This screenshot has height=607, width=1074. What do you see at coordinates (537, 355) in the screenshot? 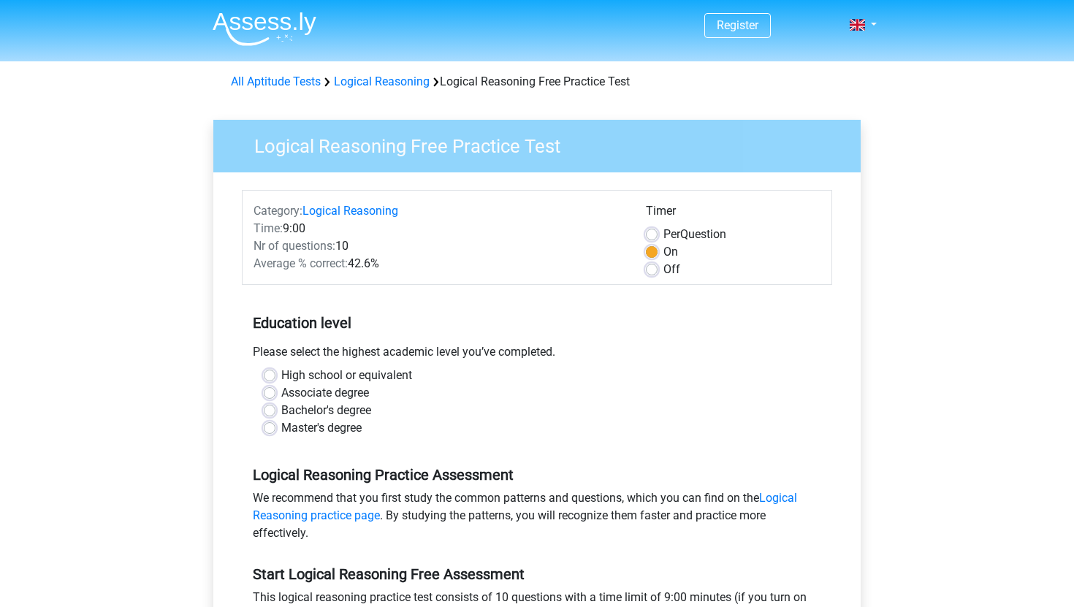
I see `div: Please select the highest academic level you’ve completed.` at bounding box center [537, 355].